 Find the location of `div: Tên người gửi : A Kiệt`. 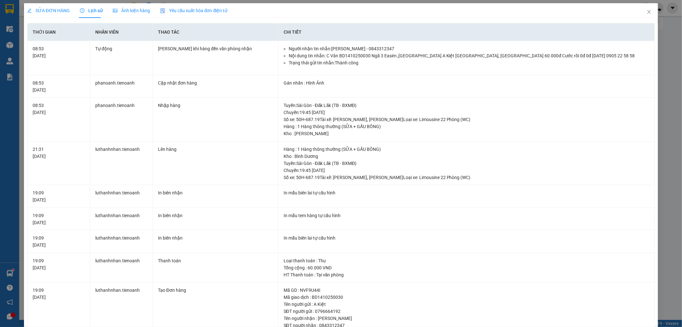

div: Tên người gửi : A Kiệt is located at coordinates (467, 304).